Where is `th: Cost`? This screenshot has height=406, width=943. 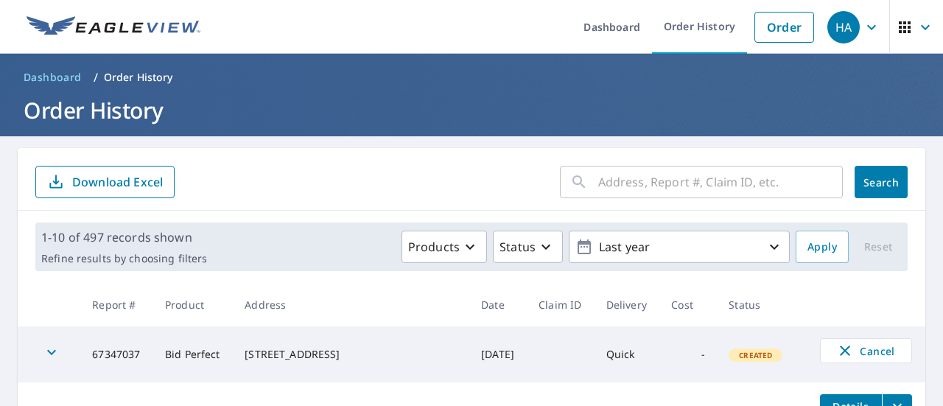 th: Cost is located at coordinates (688, 304).